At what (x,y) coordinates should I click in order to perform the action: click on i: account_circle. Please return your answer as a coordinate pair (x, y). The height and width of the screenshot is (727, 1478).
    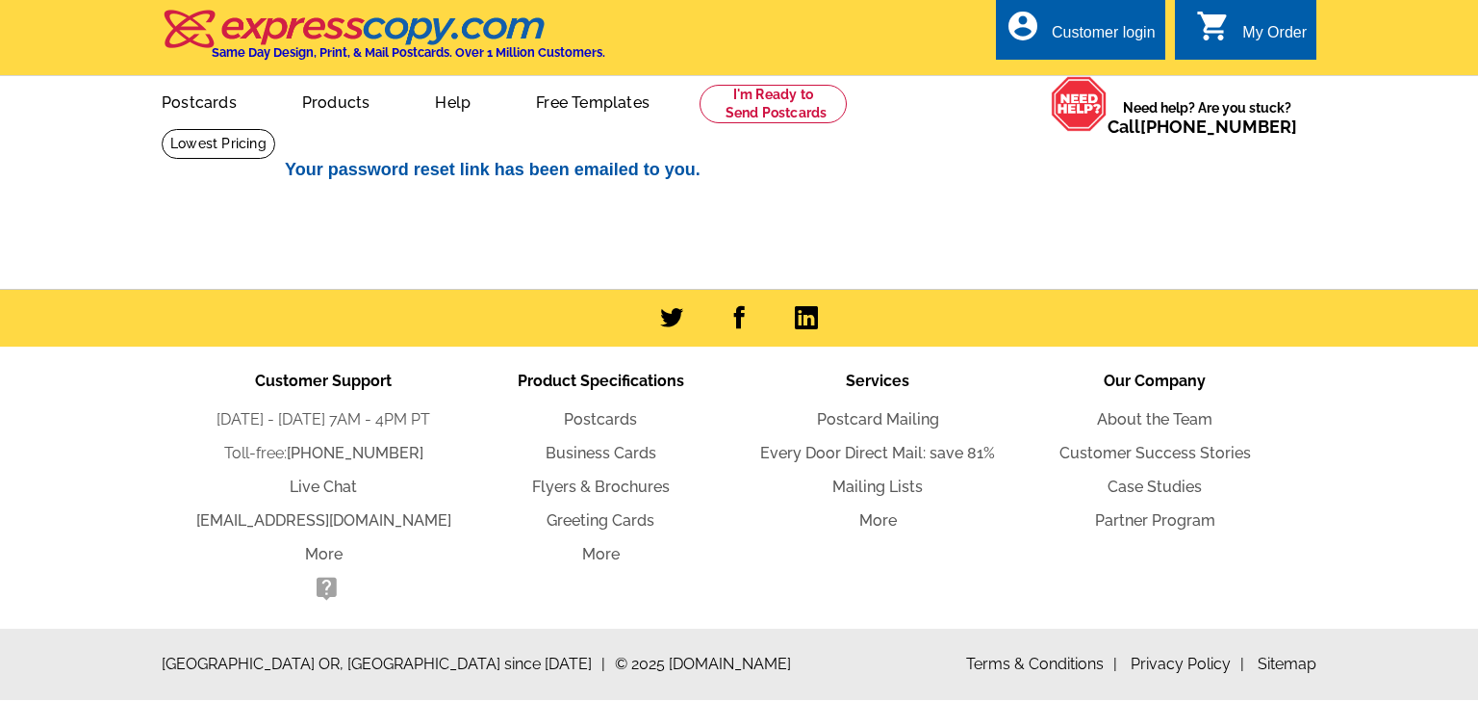
    Looking at the image, I should click on (1023, 26).